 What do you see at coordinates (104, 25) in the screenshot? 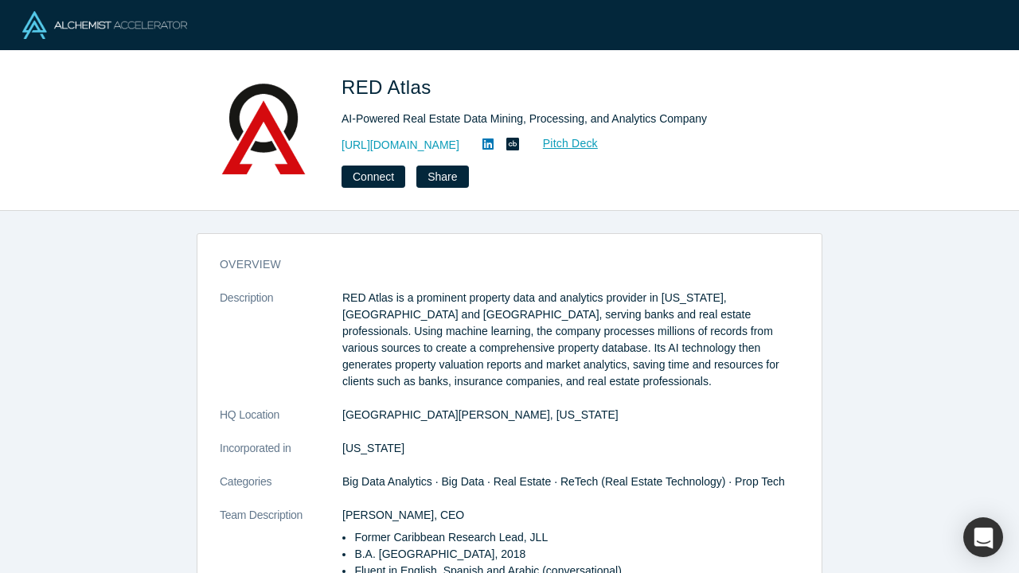
I see `img: Alchemist Logo` at bounding box center [104, 25].